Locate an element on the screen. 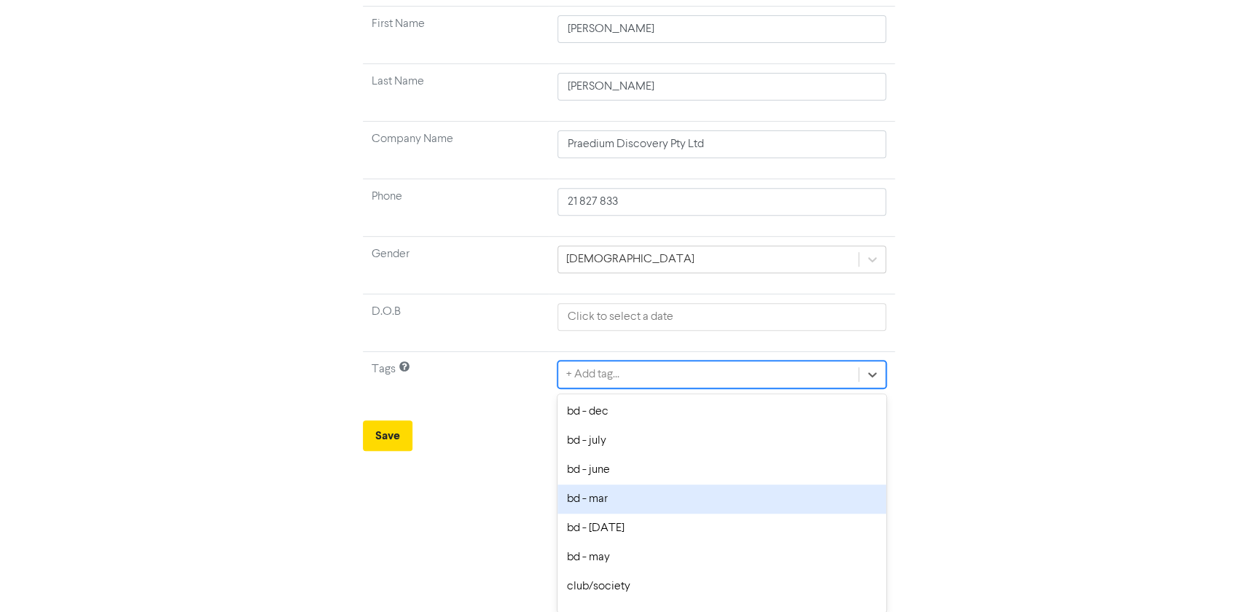 The height and width of the screenshot is (612, 1257). div: Chat Widget is located at coordinates (1221, 577).